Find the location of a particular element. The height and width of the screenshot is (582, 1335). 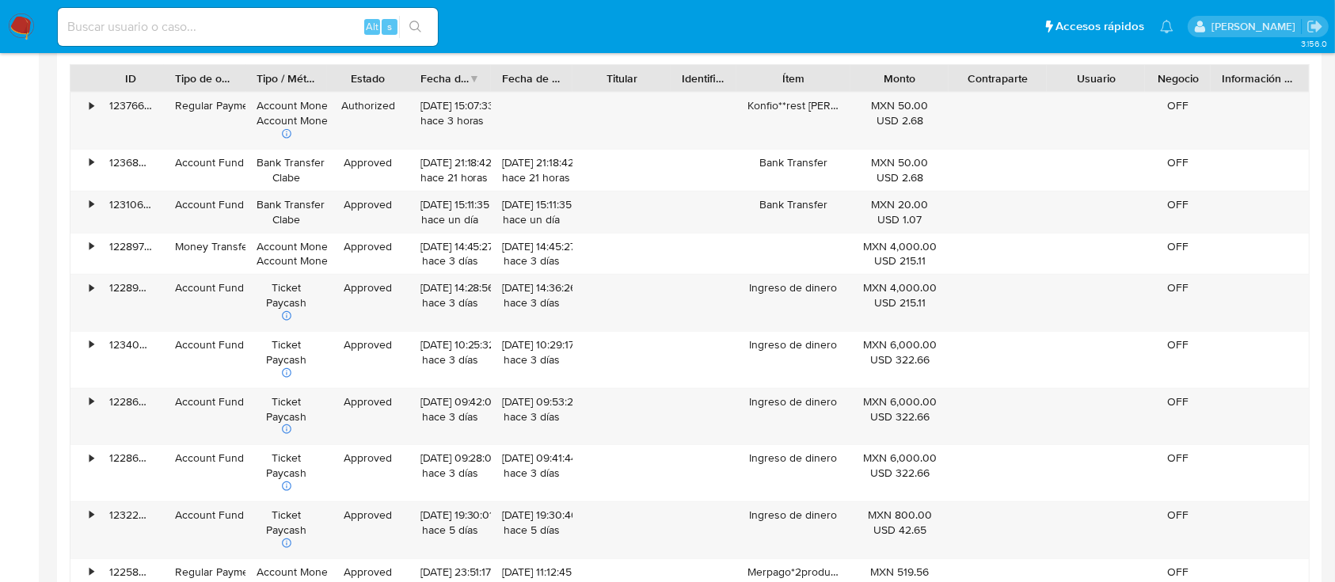

span: 3.156.0 is located at coordinates (1314, 44).